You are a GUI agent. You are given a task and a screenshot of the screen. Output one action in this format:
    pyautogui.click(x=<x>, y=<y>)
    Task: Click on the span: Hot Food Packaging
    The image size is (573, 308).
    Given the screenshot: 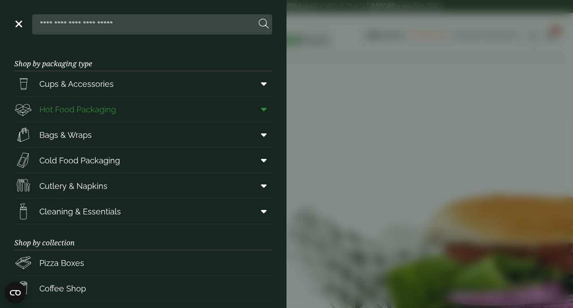 What is the action you would take?
    pyautogui.click(x=77, y=109)
    